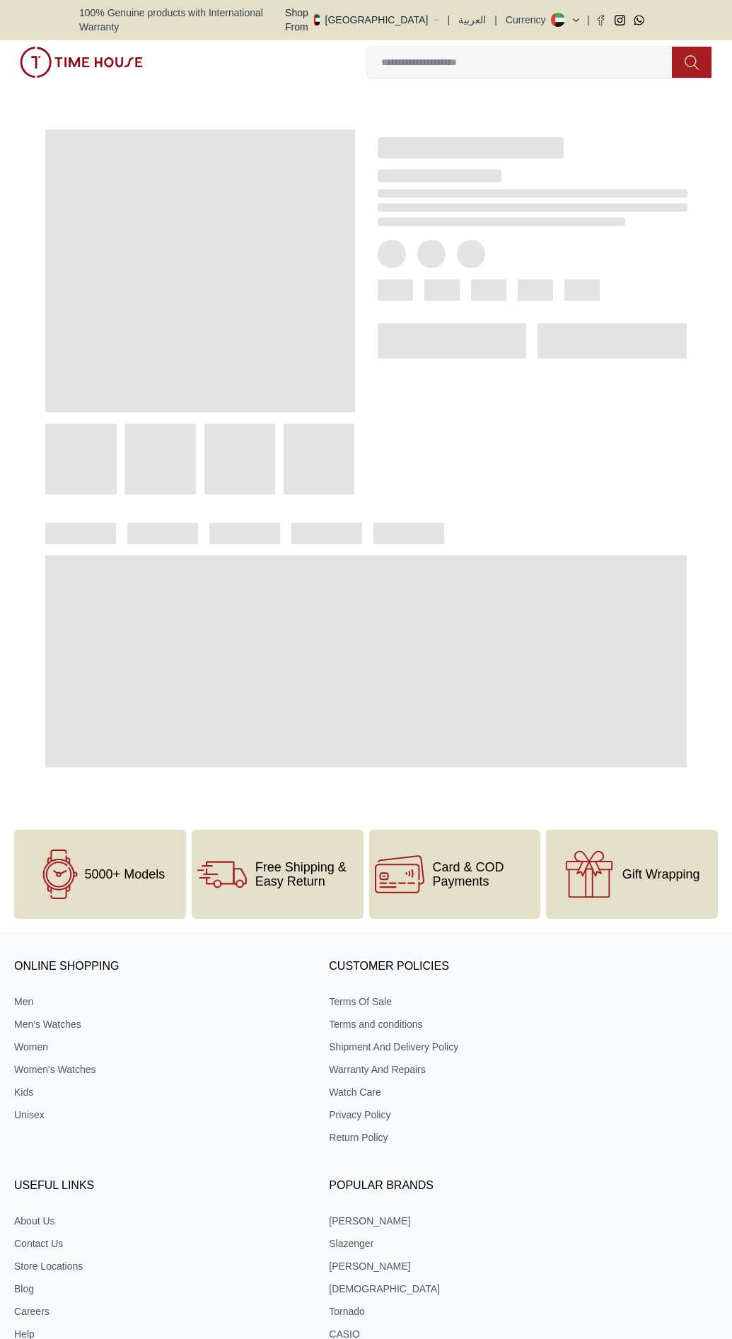 This screenshot has width=732, height=1339. What do you see at coordinates (470, 1138) in the screenshot?
I see `a: Return Policy` at bounding box center [470, 1138].